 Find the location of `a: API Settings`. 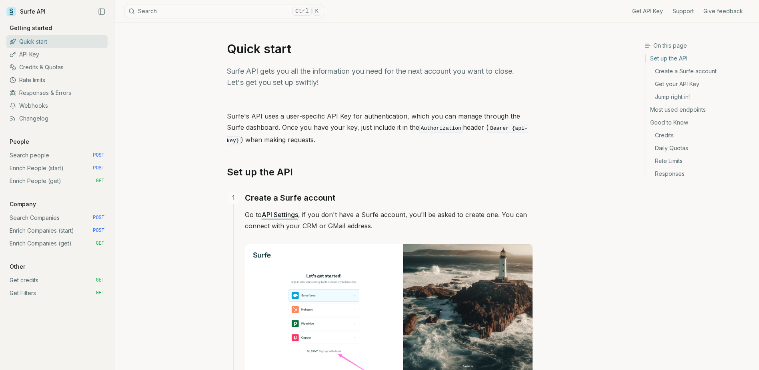

a: API Settings is located at coordinates (280, 214).